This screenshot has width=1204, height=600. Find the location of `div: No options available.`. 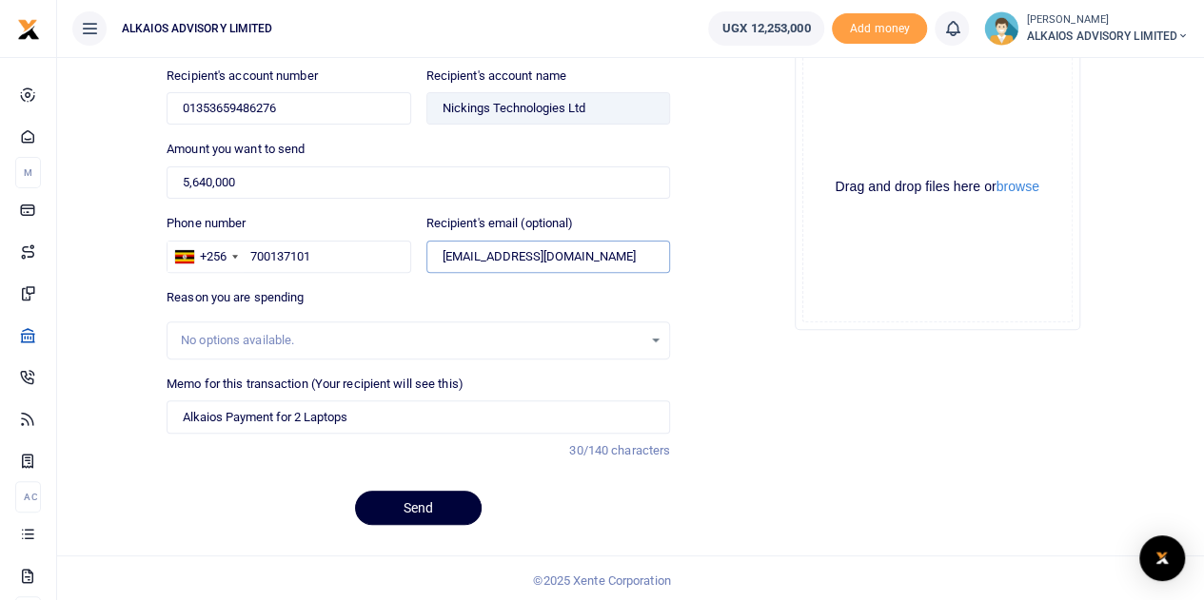

div: No options available. is located at coordinates (411, 341).